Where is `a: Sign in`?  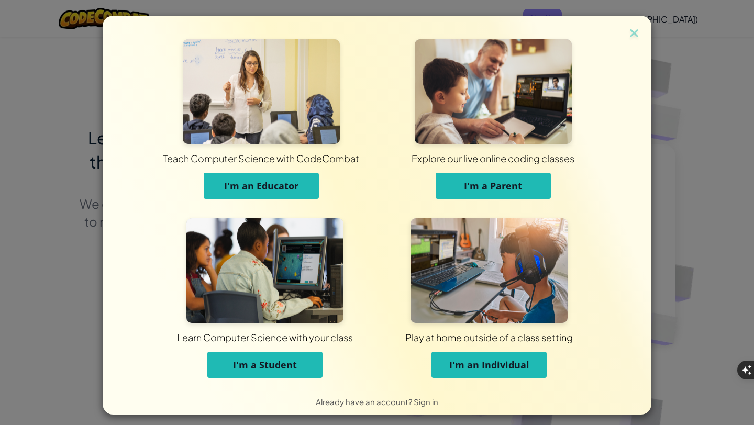 a: Sign in is located at coordinates (426, 402).